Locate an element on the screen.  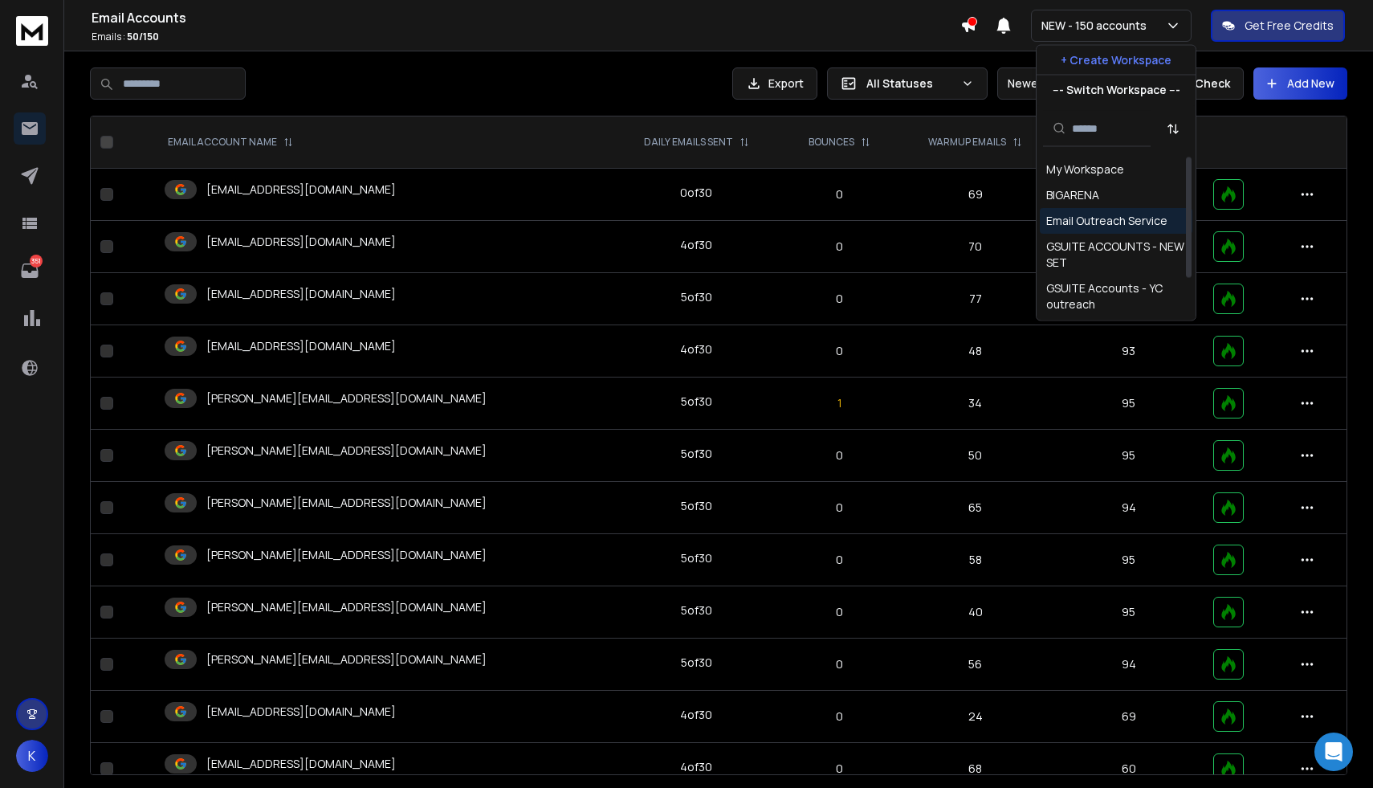
td: 48 is located at coordinates (975, 351).